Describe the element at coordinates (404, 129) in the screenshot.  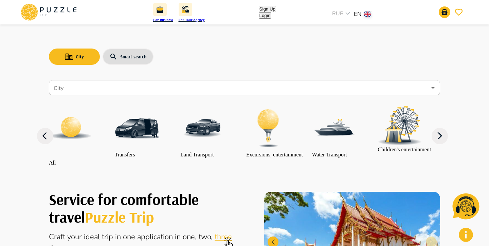
I see `div: category-children_activity` at that location.